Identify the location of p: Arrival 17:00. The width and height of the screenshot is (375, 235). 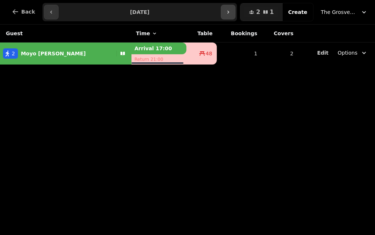
(159, 48).